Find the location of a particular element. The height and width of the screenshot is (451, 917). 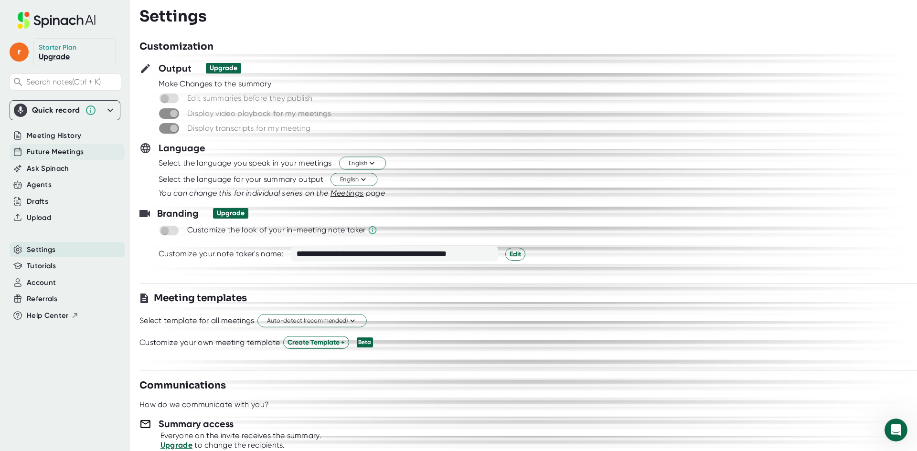

h3: Summary access is located at coordinates (196, 424).